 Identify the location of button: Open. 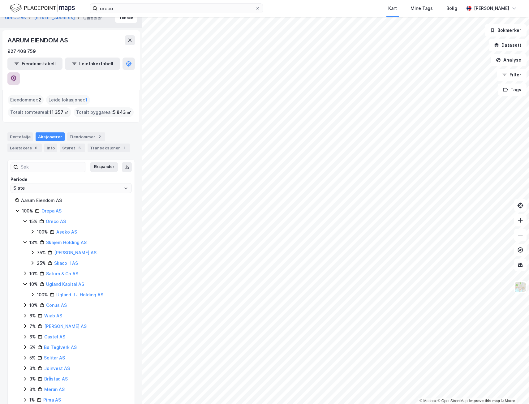
(126, 188).